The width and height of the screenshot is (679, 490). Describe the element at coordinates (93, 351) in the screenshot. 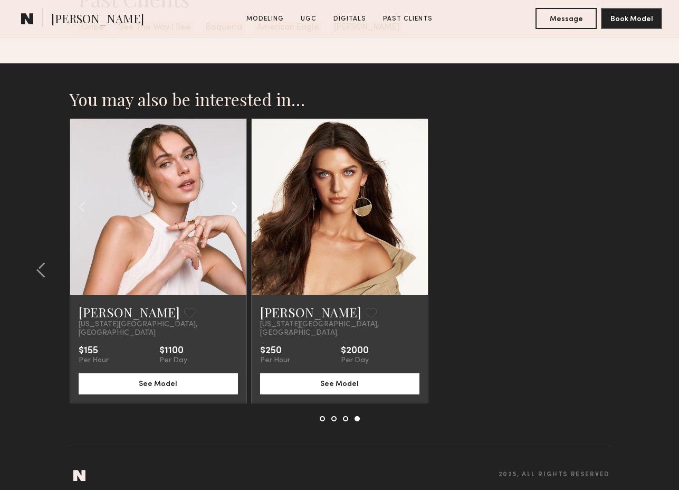

I see `div: $155` at that location.